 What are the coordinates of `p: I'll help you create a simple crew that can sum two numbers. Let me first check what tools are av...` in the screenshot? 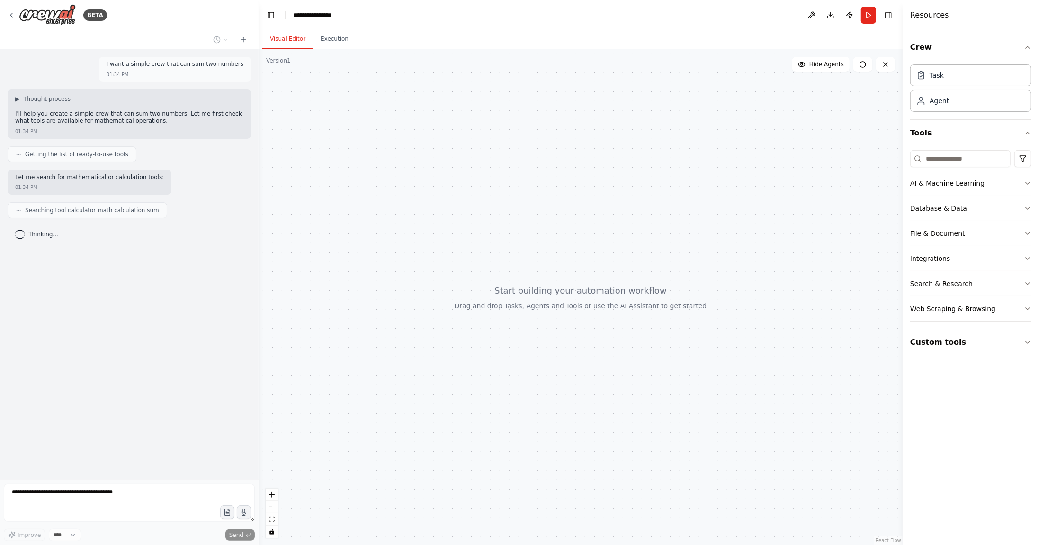 It's located at (129, 117).